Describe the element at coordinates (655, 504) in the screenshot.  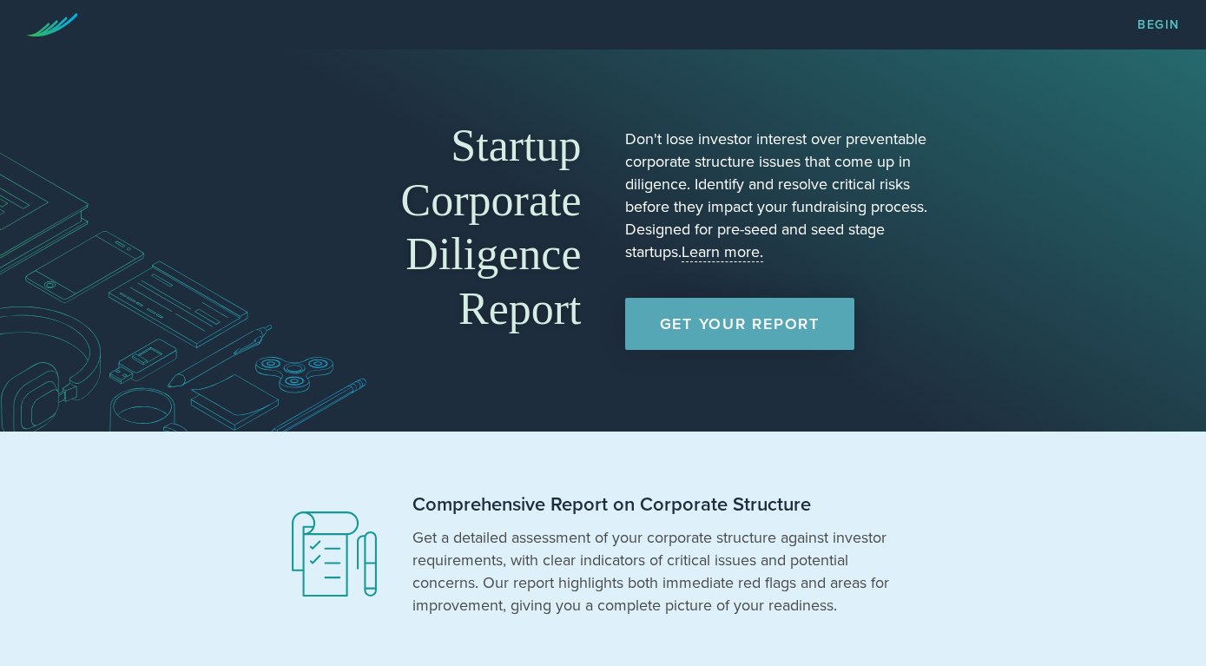
I see `h2: Comprehensive Report on Corporate Structure` at that location.